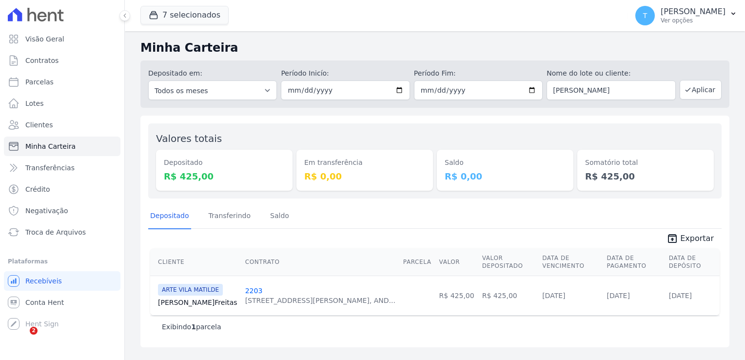  I want to click on th: Contrato, so click(320, 262).